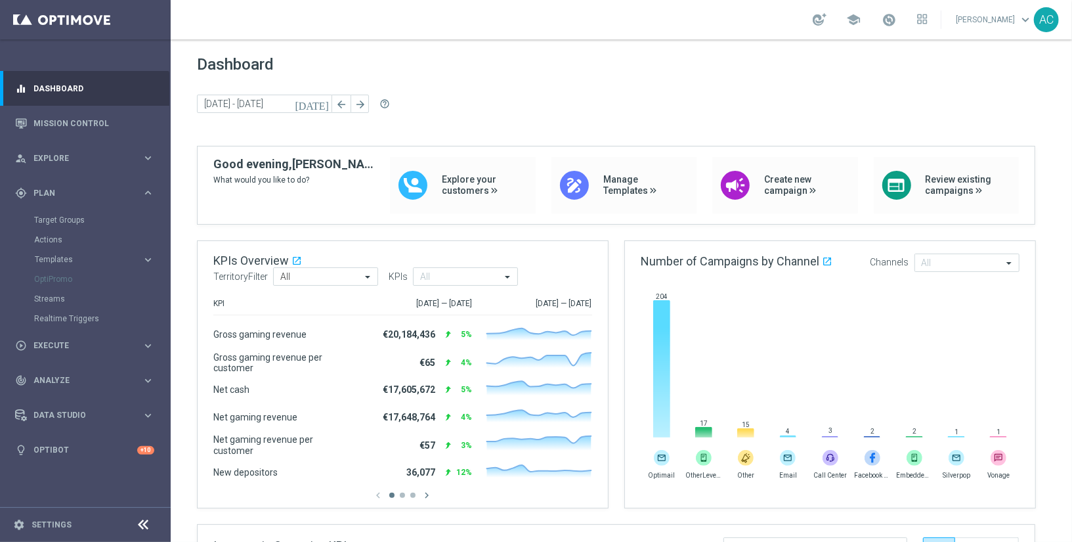 The image size is (1072, 542). Describe the element at coordinates (95, 259) in the screenshot. I see `div: Templates keyboard_arrow_right` at that location.